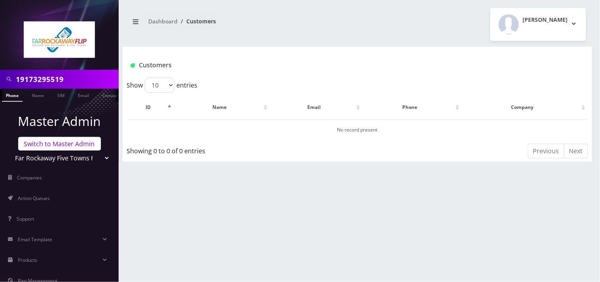 The width and height of the screenshot is (600, 282). What do you see at coordinates (83, 95) in the screenshot?
I see `a: Email` at bounding box center [83, 95].